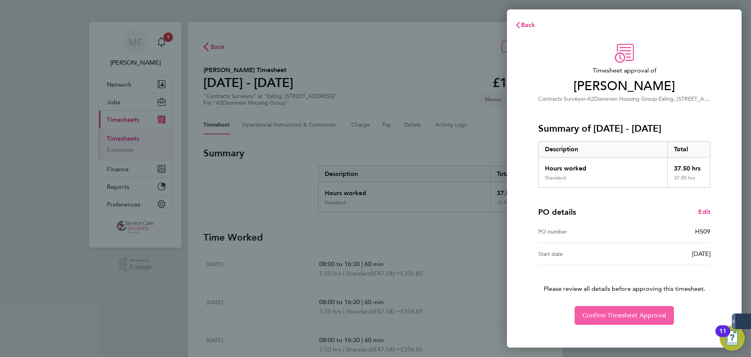 The image size is (751, 357). I want to click on span: Timesheet approval of, so click(625, 70).